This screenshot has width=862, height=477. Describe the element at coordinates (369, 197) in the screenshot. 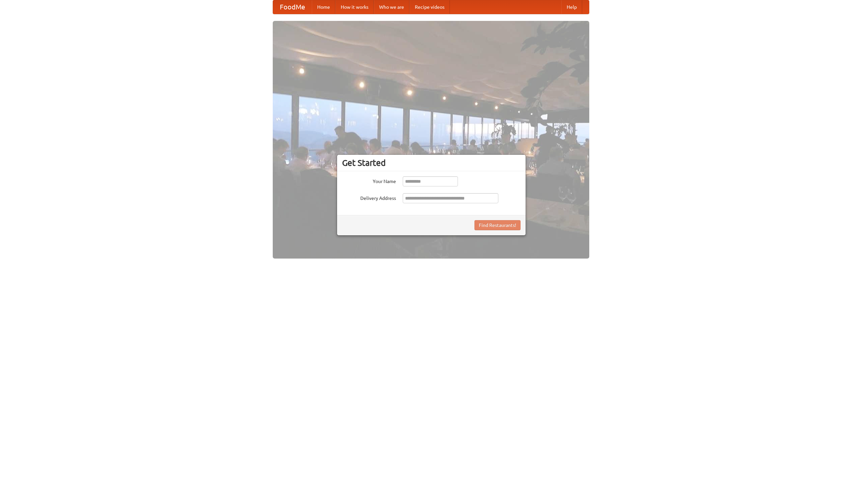

I see `label: Delivery Address` at that location.